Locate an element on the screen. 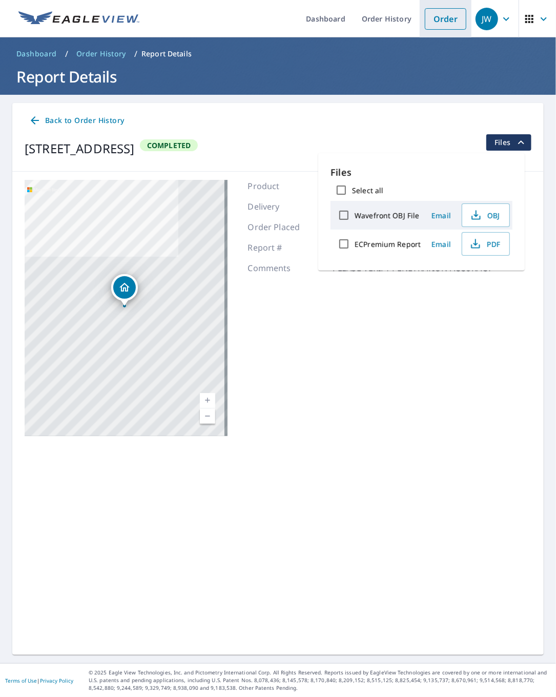 The image size is (556, 697). h1: Report Details is located at coordinates (278, 76).